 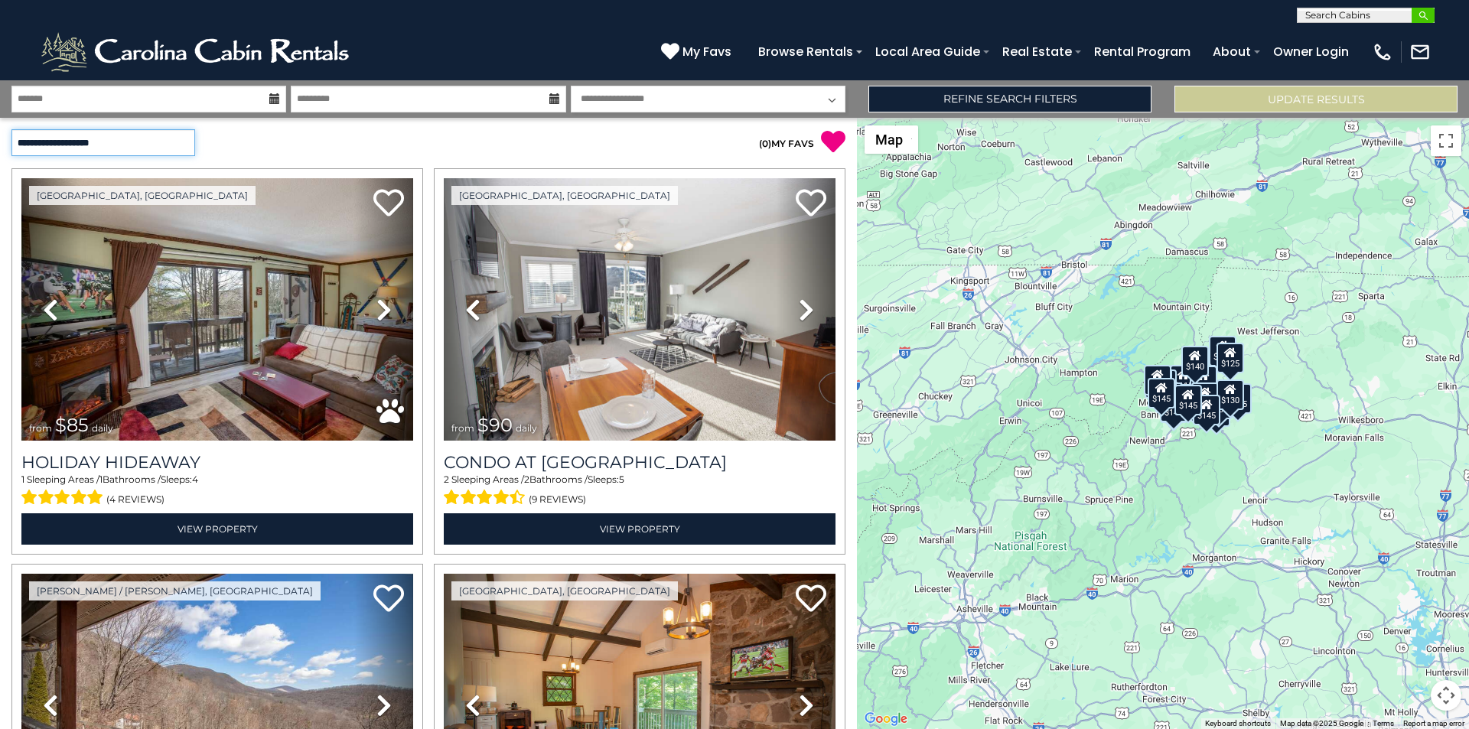 What do you see at coordinates (1434, 723) in the screenshot?
I see `a: Report a map error` at bounding box center [1434, 723].